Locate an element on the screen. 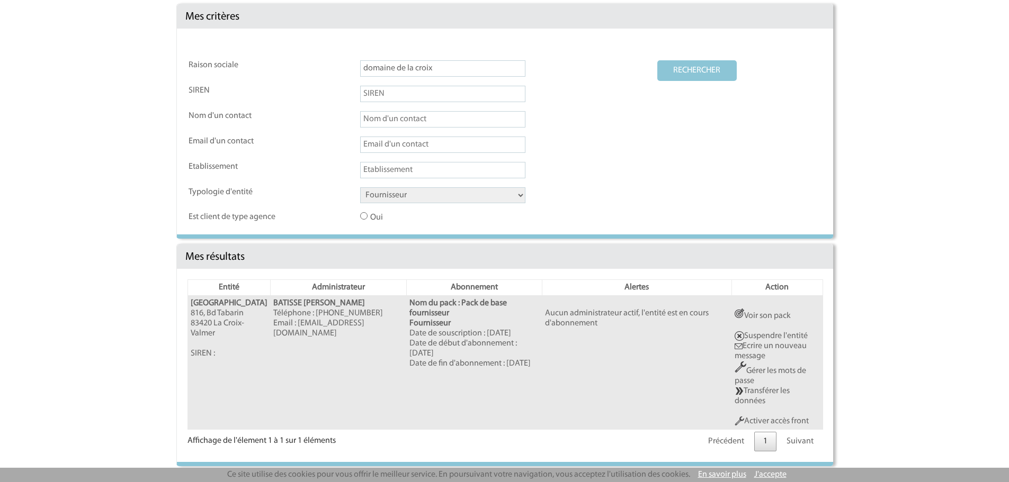  label: Est client de type agence is located at coordinates (236, 217).